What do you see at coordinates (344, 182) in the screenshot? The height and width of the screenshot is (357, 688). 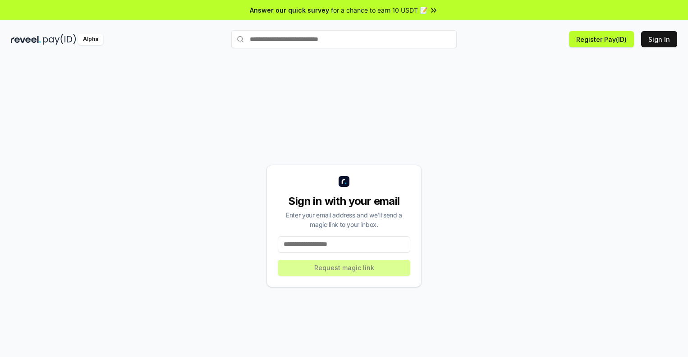 I see `img: logo_small` at bounding box center [344, 182].